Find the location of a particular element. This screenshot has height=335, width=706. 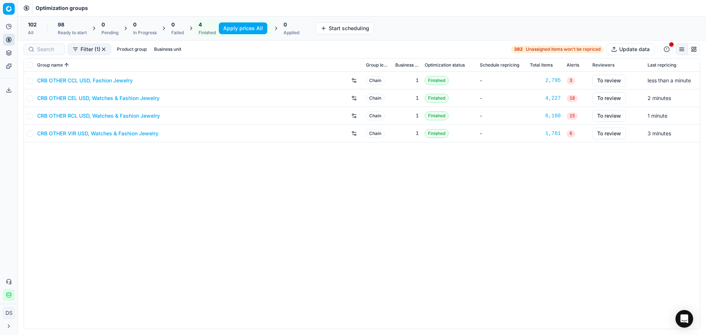

button: Business unit is located at coordinates (168, 49).